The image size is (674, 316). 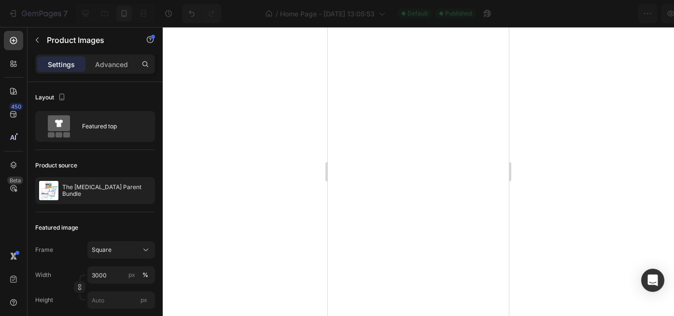 What do you see at coordinates (44, 300) in the screenshot?
I see `label: Height` at bounding box center [44, 300].